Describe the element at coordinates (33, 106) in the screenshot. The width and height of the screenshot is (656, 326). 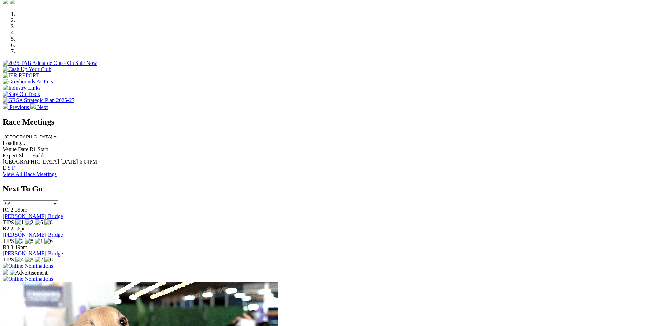
I see `img: chevron-right-pager-white.svg` at that location.